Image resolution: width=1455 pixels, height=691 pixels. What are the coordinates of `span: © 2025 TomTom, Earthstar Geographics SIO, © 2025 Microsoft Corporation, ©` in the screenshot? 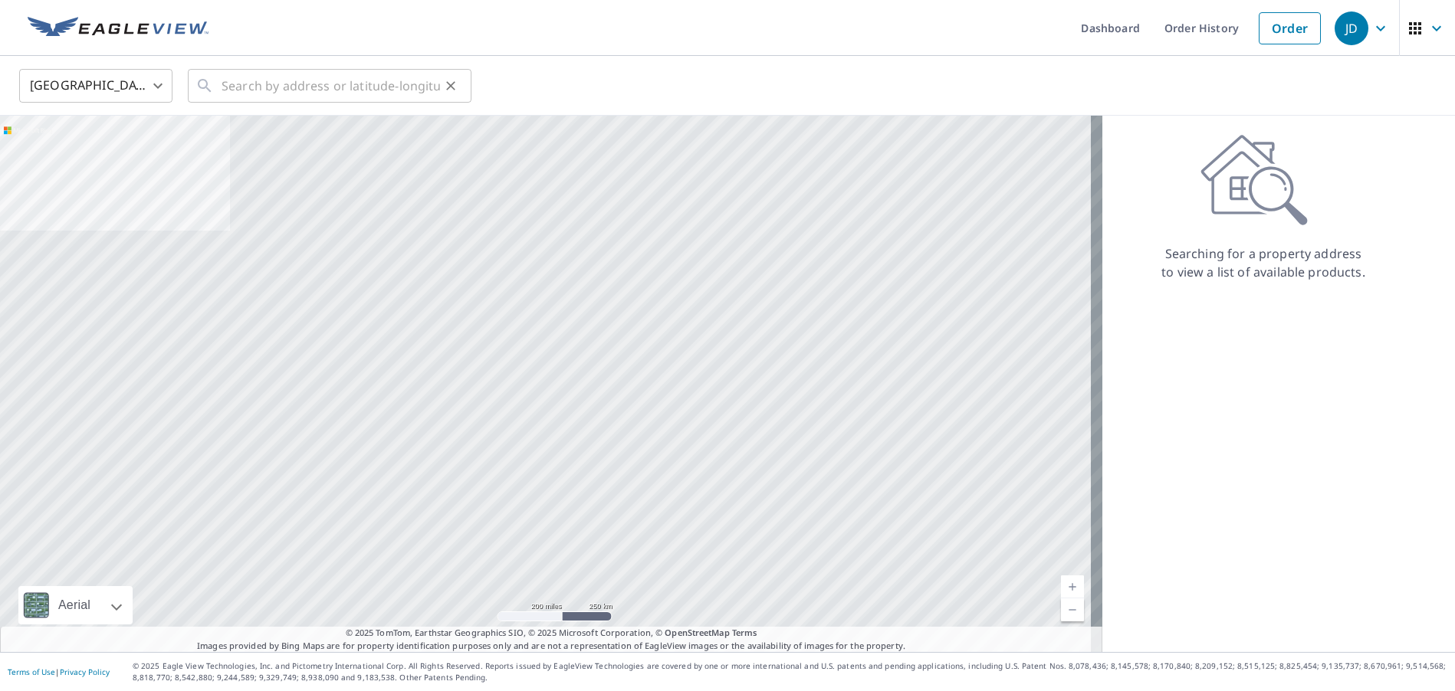 It's located at (551, 633).